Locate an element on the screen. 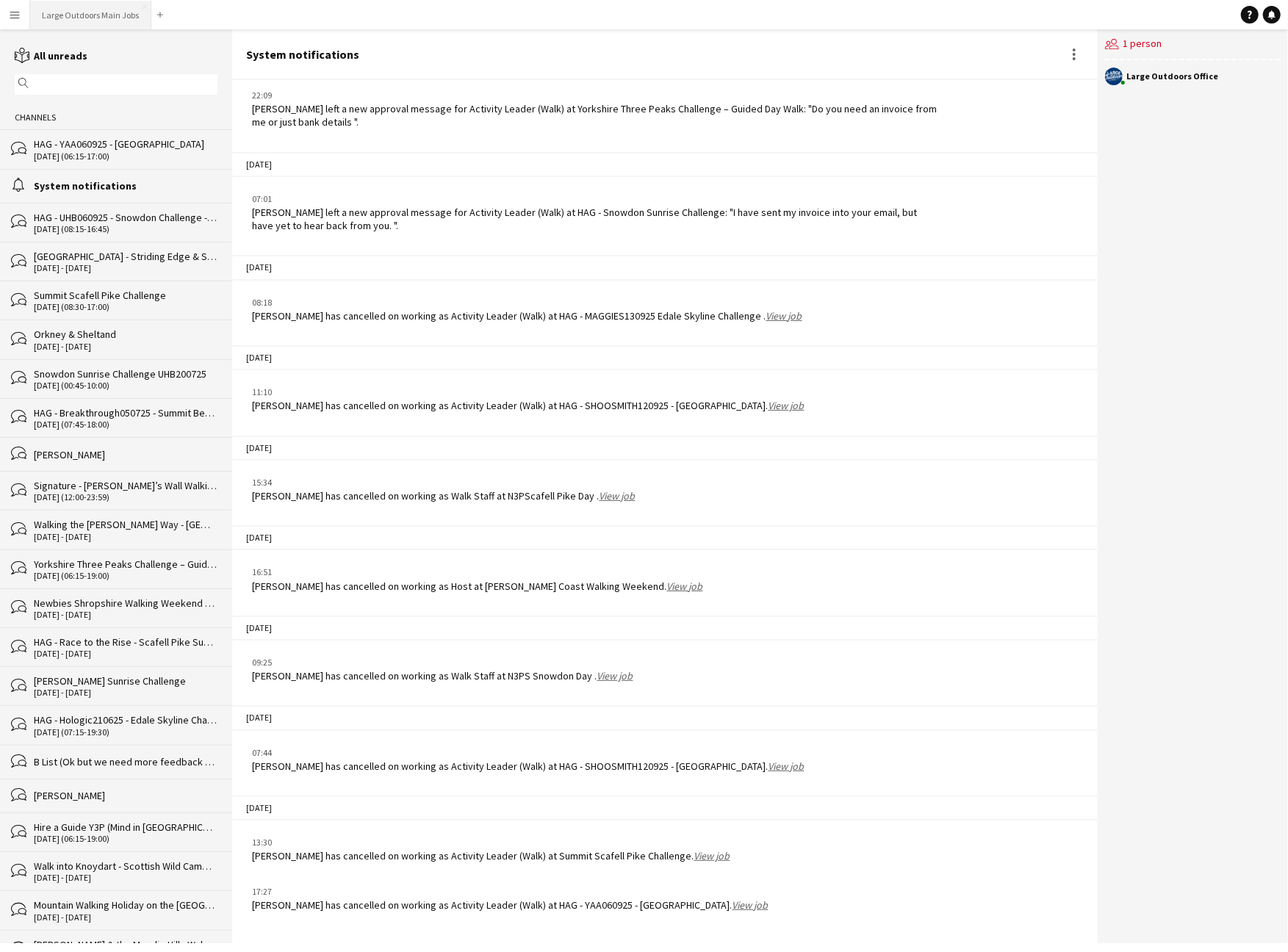  div: 09:25 is located at coordinates (443, 663).